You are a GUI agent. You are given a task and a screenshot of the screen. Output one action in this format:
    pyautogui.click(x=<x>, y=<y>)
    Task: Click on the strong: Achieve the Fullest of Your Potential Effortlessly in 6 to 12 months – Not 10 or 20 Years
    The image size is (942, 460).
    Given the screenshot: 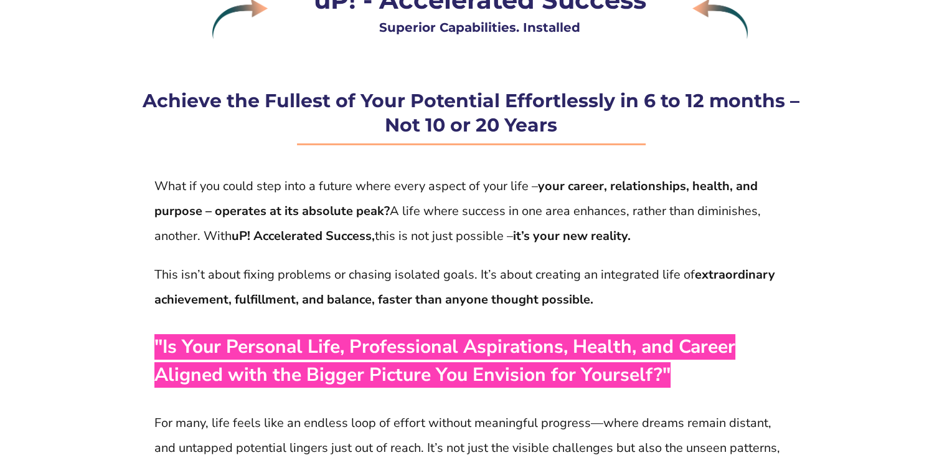 What is the action you would take?
    pyautogui.click(x=471, y=113)
    